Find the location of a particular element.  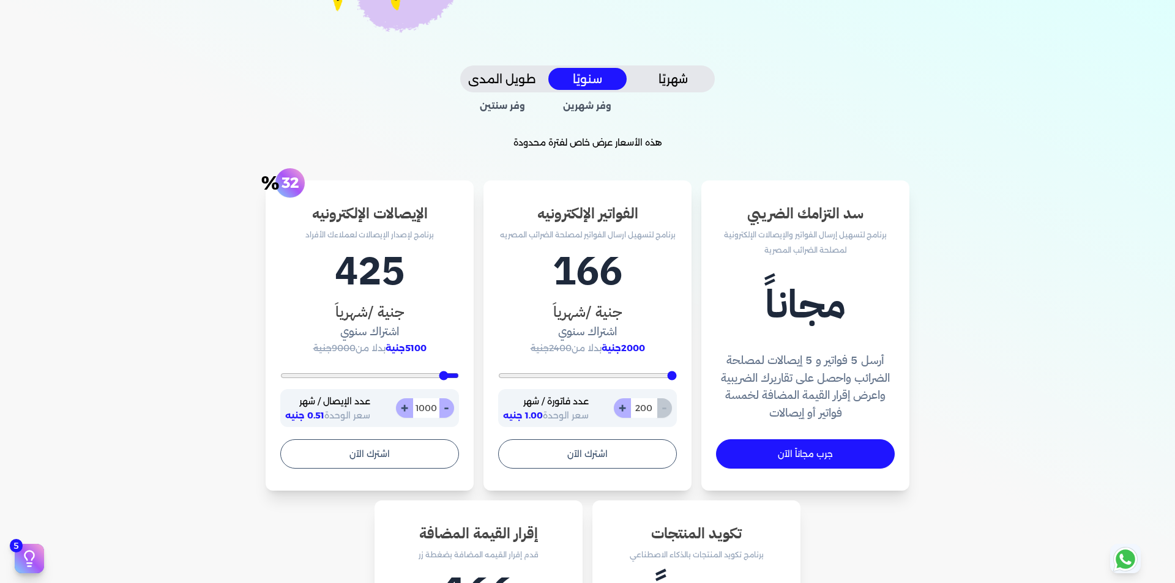

h4: أرسل 5 فواتير و 5 إيصالات لمصلحة الضرائب واحصل على تقاريرك الضريبية واعرض إقرار القيمة المضافة لخ... is located at coordinates (805, 387).